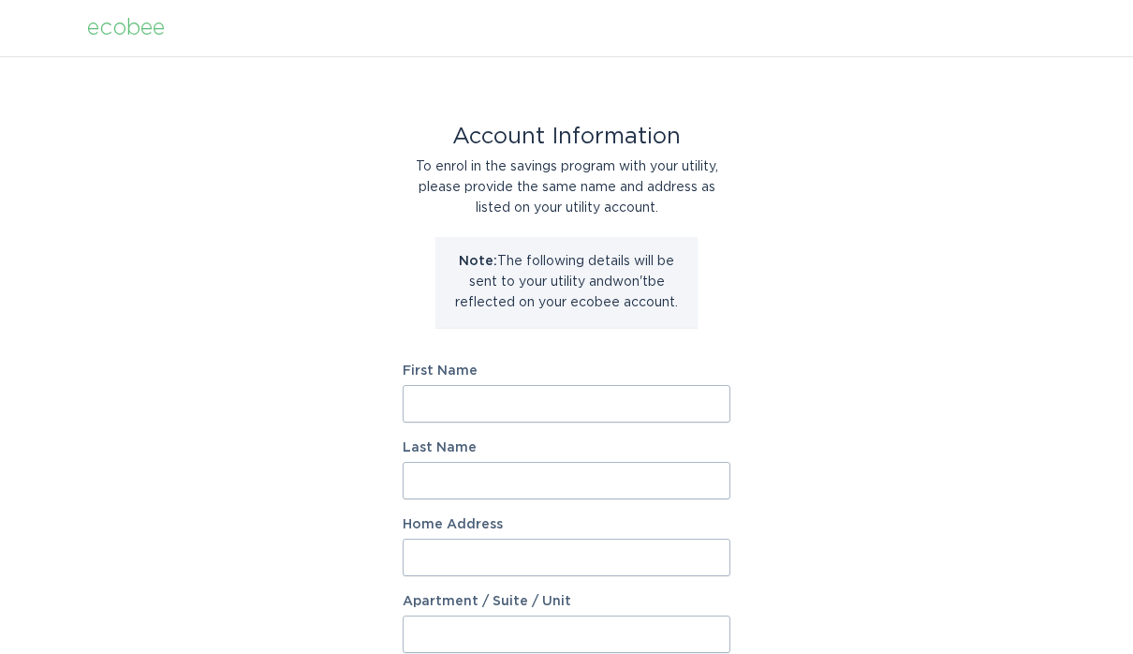 This screenshot has height=654, width=1133. What do you see at coordinates (567, 601) in the screenshot?
I see `label: Apartment / Suite / Unit` at bounding box center [567, 601].